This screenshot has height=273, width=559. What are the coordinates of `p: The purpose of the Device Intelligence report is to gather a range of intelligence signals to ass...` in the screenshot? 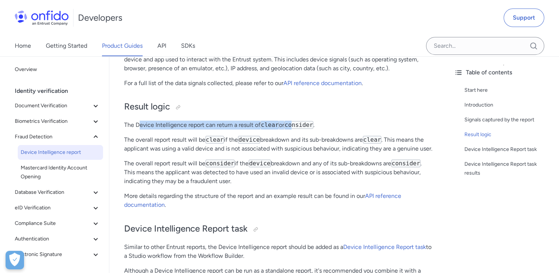 It's located at (279, 59).